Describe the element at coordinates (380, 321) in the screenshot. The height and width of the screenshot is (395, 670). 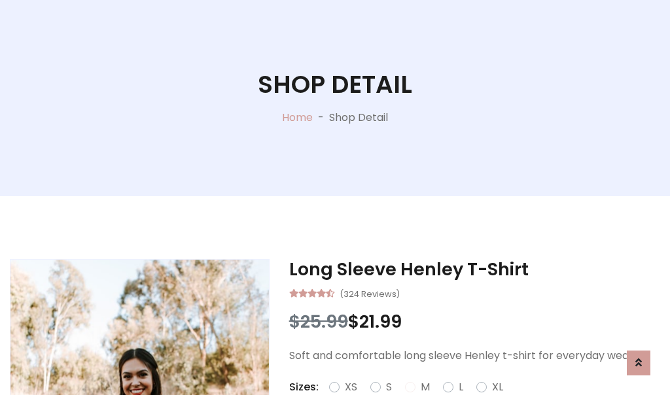
I see `span: 21.99` at that location.